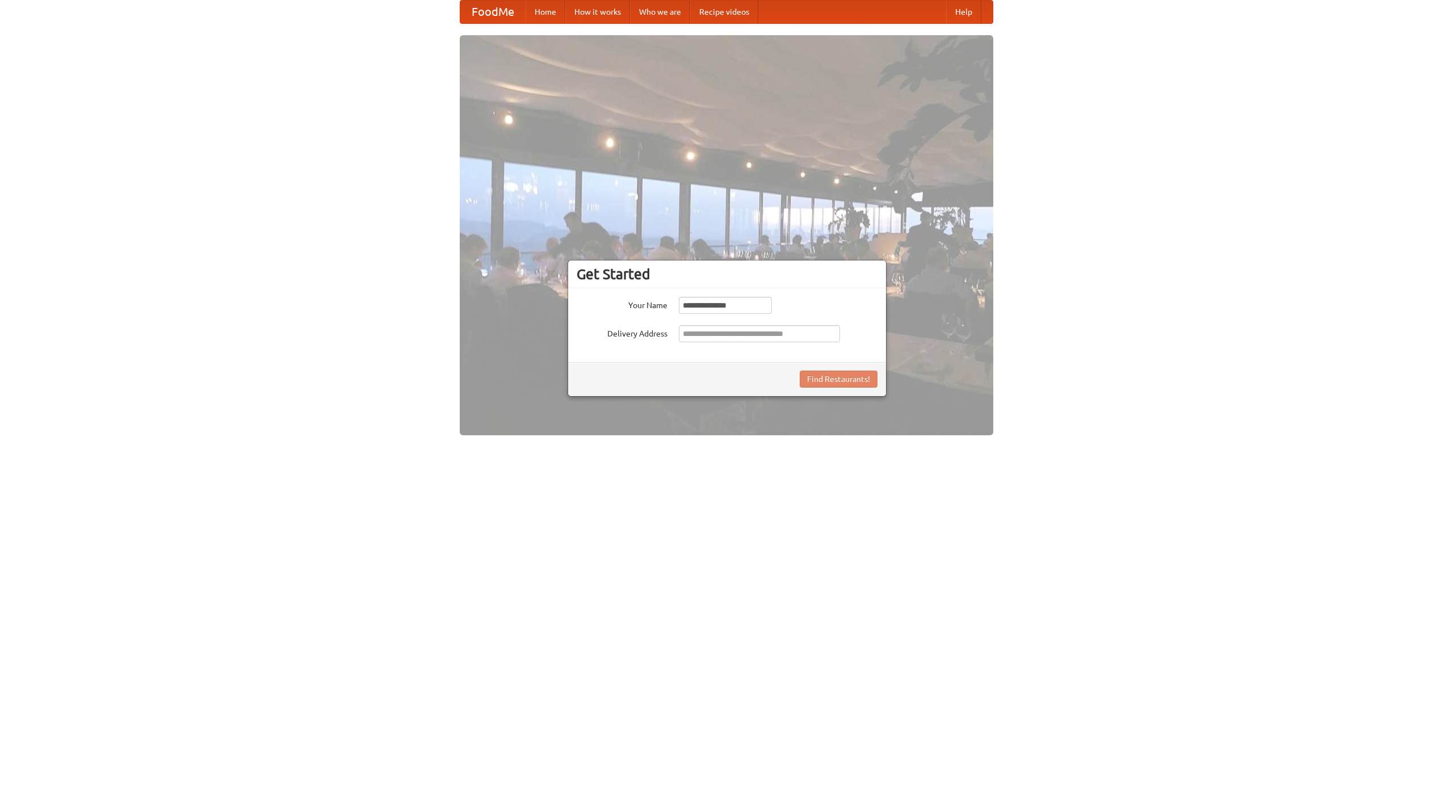  I want to click on h3: Get Started, so click(727, 274).